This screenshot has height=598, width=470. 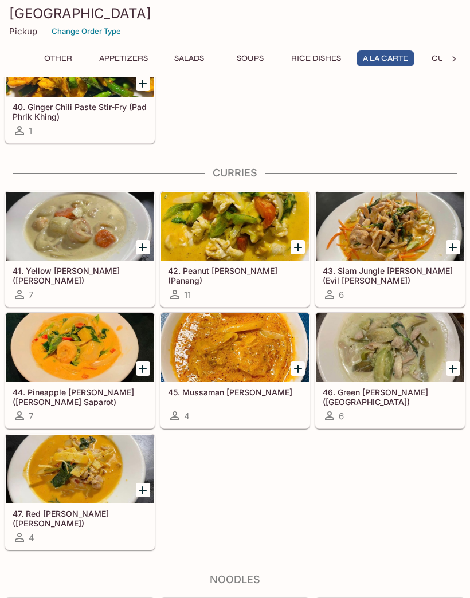 I want to click on h5: 40. Ginger Chili Paste Stir-Fry (Pad Phrik Khing), so click(x=80, y=111).